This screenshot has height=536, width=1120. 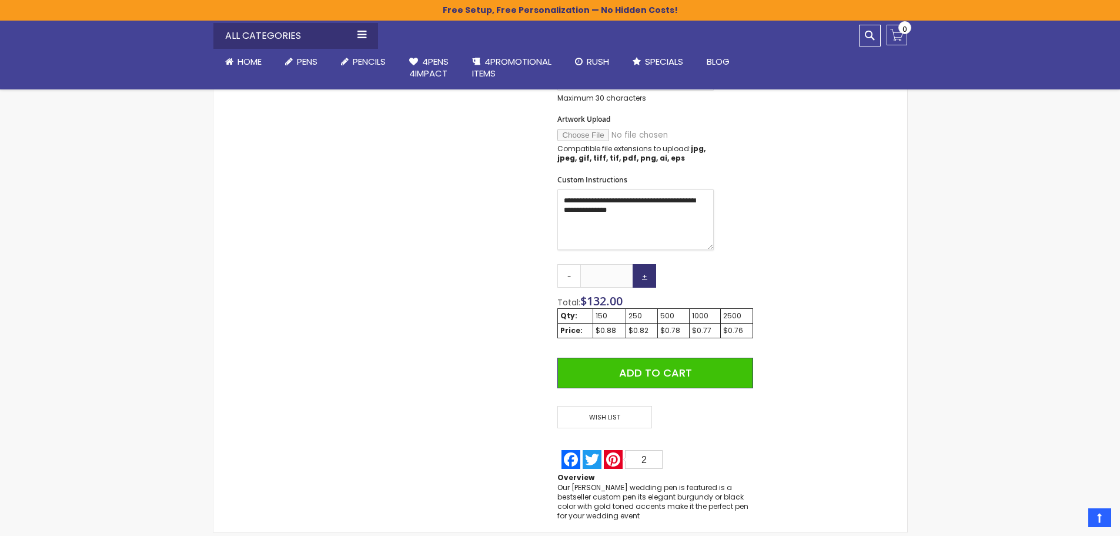 I want to click on div: $0.82, so click(x=641, y=330).